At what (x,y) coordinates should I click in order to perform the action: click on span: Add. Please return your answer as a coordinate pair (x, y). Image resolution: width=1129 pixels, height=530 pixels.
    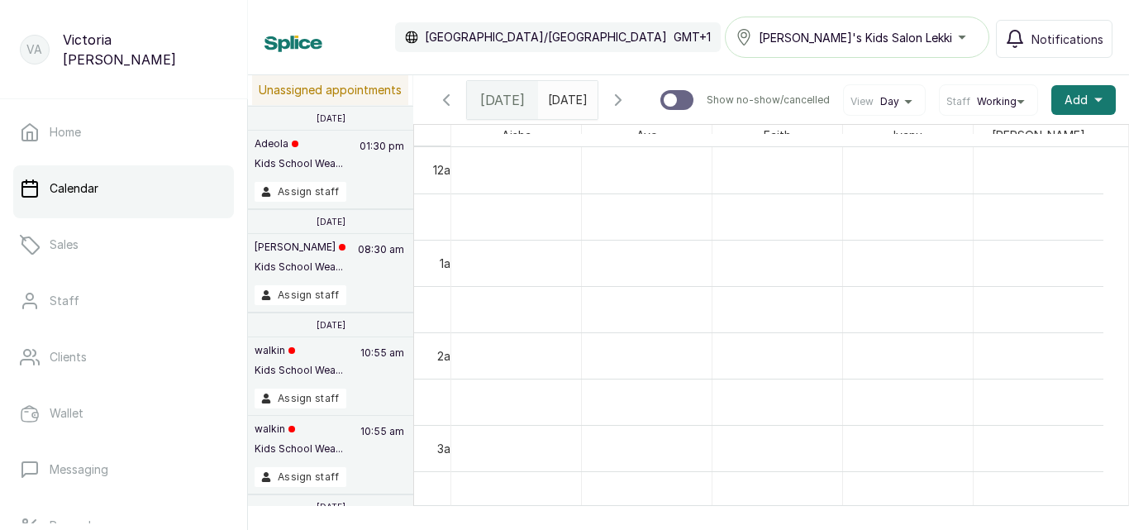
    Looking at the image, I should click on (1076, 100).